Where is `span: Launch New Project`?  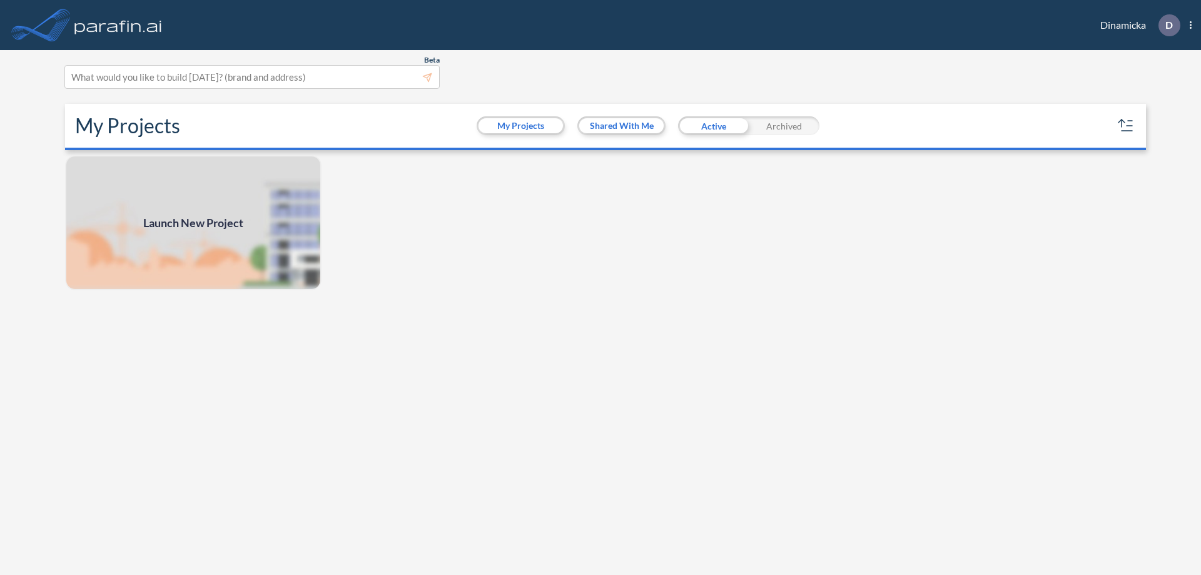 span: Launch New Project is located at coordinates (193, 223).